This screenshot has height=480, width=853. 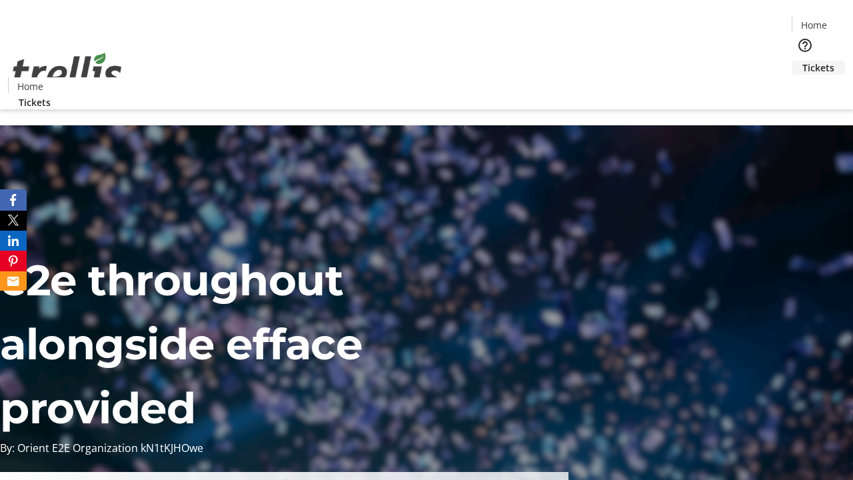 I want to click on button: Help, so click(x=805, y=45).